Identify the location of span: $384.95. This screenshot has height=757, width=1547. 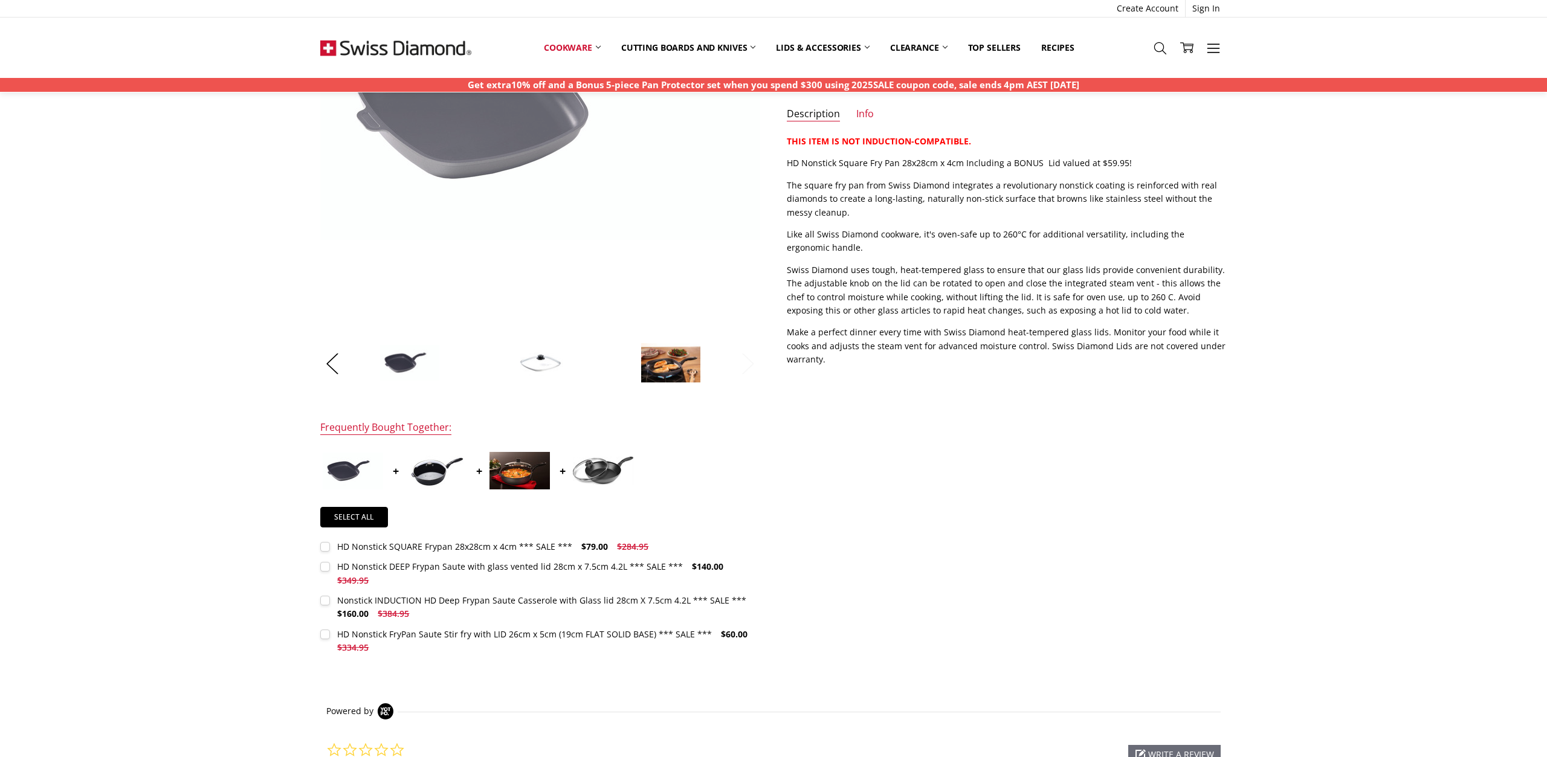
(393, 613).